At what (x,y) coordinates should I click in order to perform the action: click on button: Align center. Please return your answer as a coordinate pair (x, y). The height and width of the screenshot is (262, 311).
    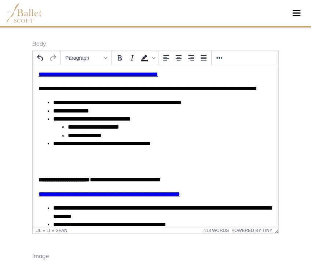
    Looking at the image, I should click on (178, 58).